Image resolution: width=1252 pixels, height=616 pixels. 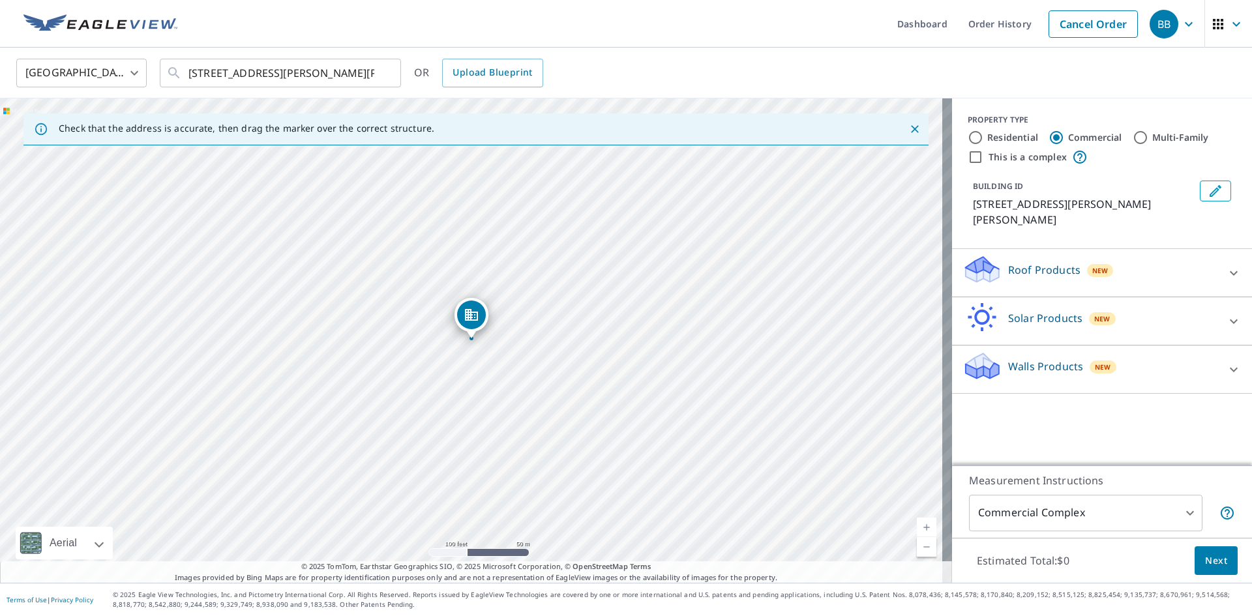 What do you see at coordinates (1086, 513) in the screenshot?
I see `div: Commercial Complex` at bounding box center [1086, 513].